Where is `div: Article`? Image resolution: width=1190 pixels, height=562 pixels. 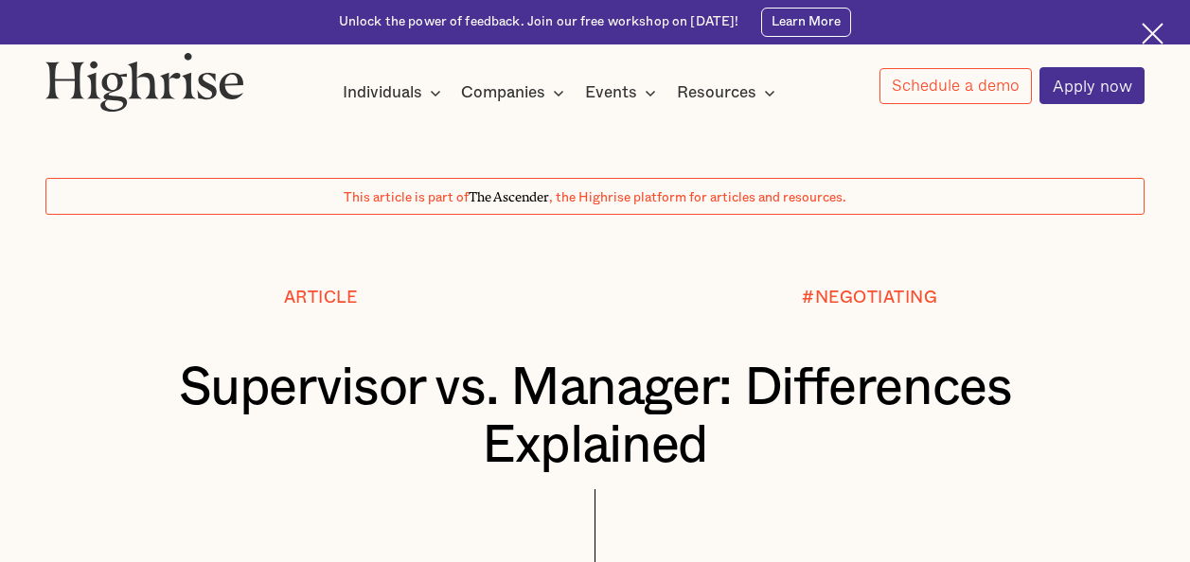
div: Article is located at coordinates (321, 297).